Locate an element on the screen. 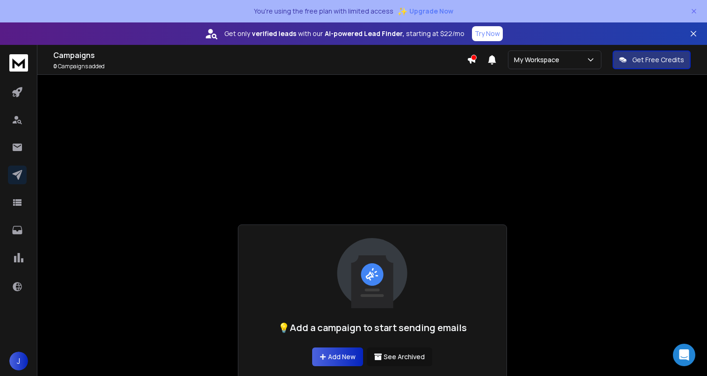 The image size is (707, 376). p: You're using the free plan with limited access is located at coordinates (324, 11).